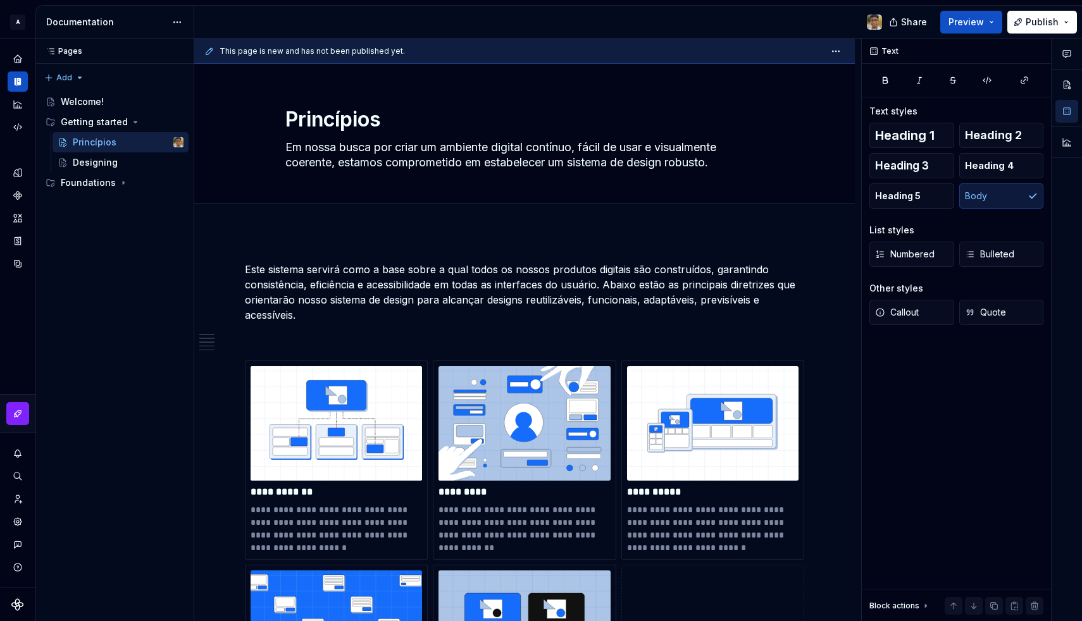 The width and height of the screenshot is (1082, 621). What do you see at coordinates (64, 78) in the screenshot?
I see `span: Add` at bounding box center [64, 78].